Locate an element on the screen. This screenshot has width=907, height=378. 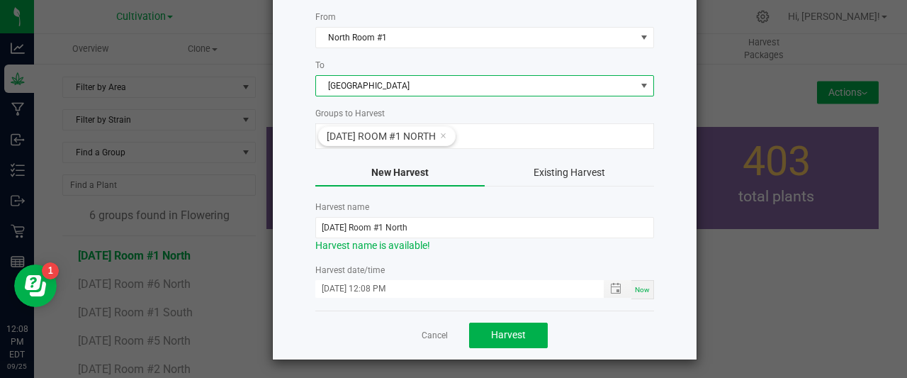
span: North Room #1 is located at coordinates (475, 38).